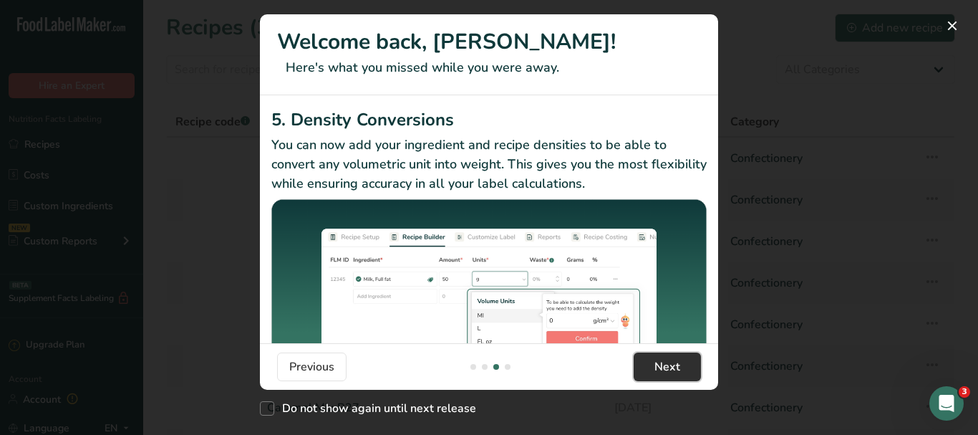 The width and height of the screenshot is (978, 435). Describe the element at coordinates (311, 367) in the screenshot. I see `button: Previous` at that location.